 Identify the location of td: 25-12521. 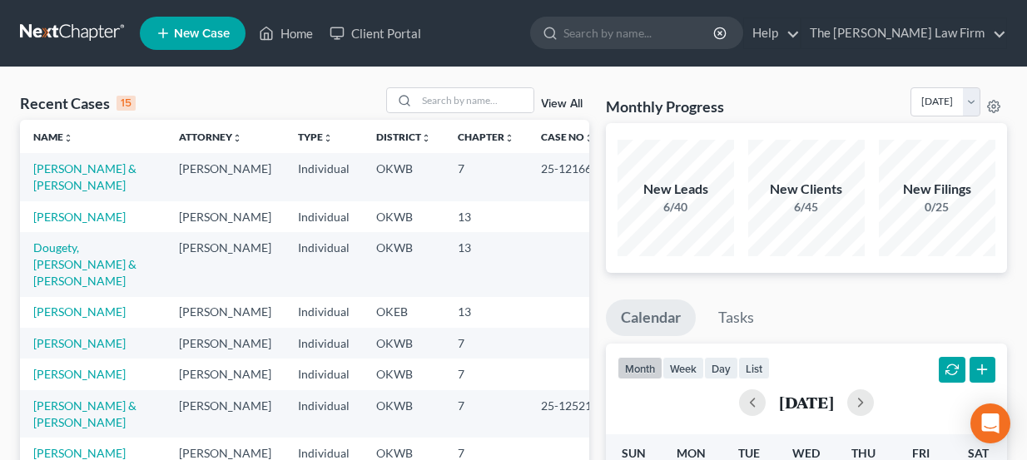
(568, 414).